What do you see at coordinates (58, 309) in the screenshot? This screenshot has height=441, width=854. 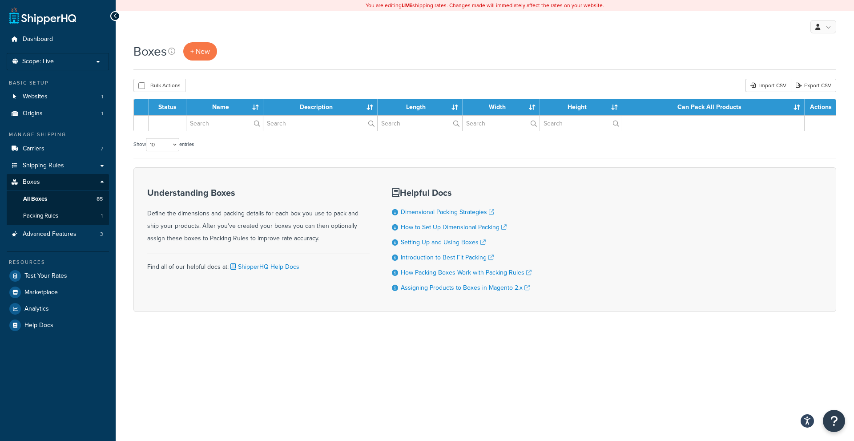 I see `a: Analytics` at bounding box center [58, 309].